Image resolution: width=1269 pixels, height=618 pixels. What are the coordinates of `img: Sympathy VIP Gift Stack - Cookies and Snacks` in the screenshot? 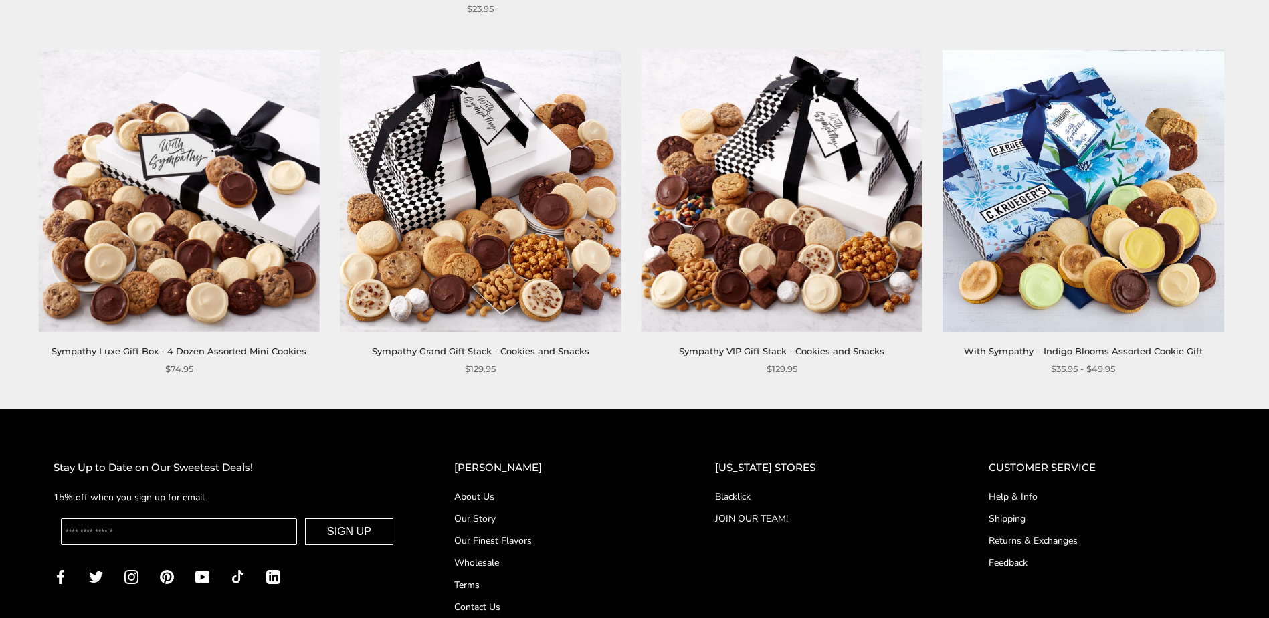 It's located at (781, 191).